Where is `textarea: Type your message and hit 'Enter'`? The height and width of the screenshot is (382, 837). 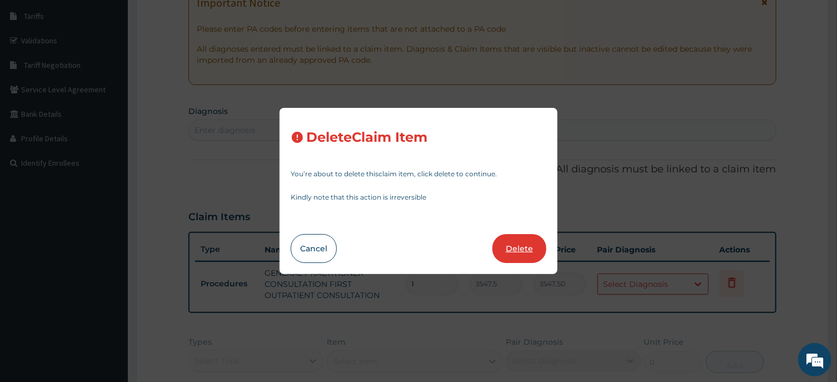
textarea: Type your message and hit 'Enter' is located at coordinates (108, 279).